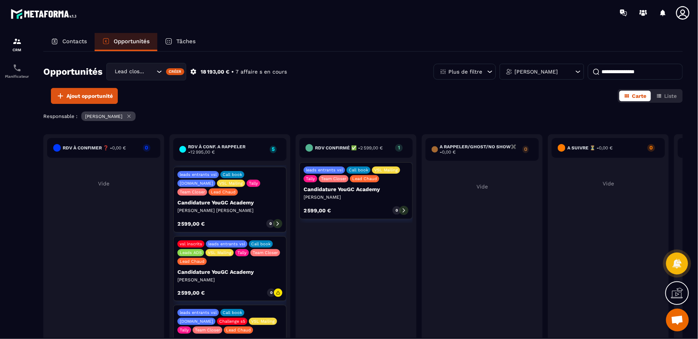 The image size is (698, 339). I want to click on p: 18 193,00 €, so click(215, 72).